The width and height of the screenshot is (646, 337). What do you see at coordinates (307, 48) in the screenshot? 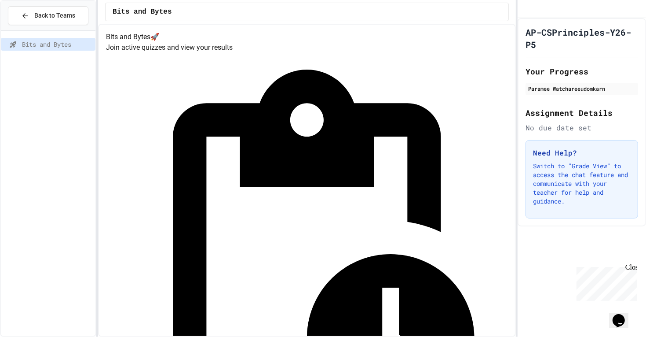
I see `p: Join active quizzes and view your results` at bounding box center [307, 48].